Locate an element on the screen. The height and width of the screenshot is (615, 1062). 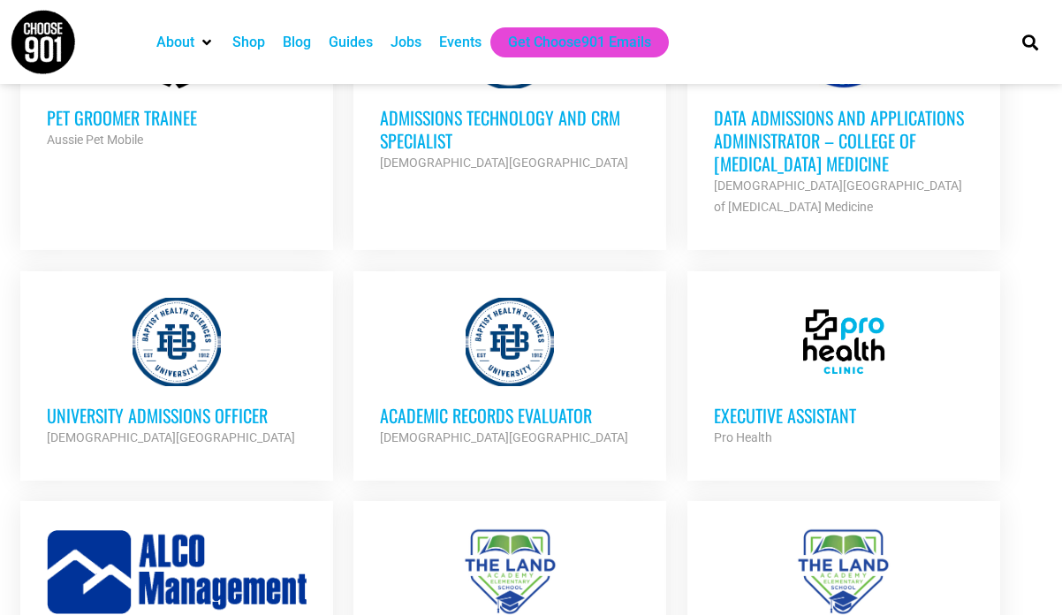
a: Shop is located at coordinates (248, 42).